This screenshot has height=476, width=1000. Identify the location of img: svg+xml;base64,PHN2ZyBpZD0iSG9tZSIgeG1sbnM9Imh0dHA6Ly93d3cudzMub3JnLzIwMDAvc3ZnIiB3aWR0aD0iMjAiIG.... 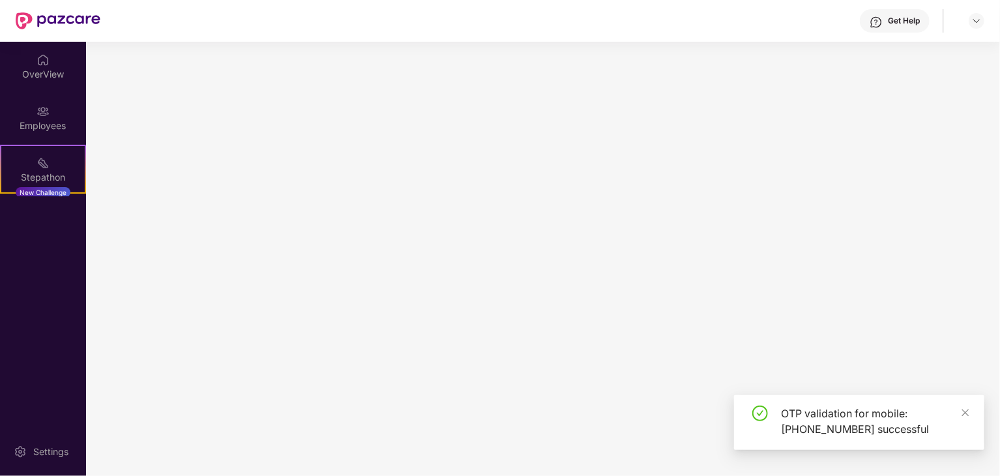
(43, 60).